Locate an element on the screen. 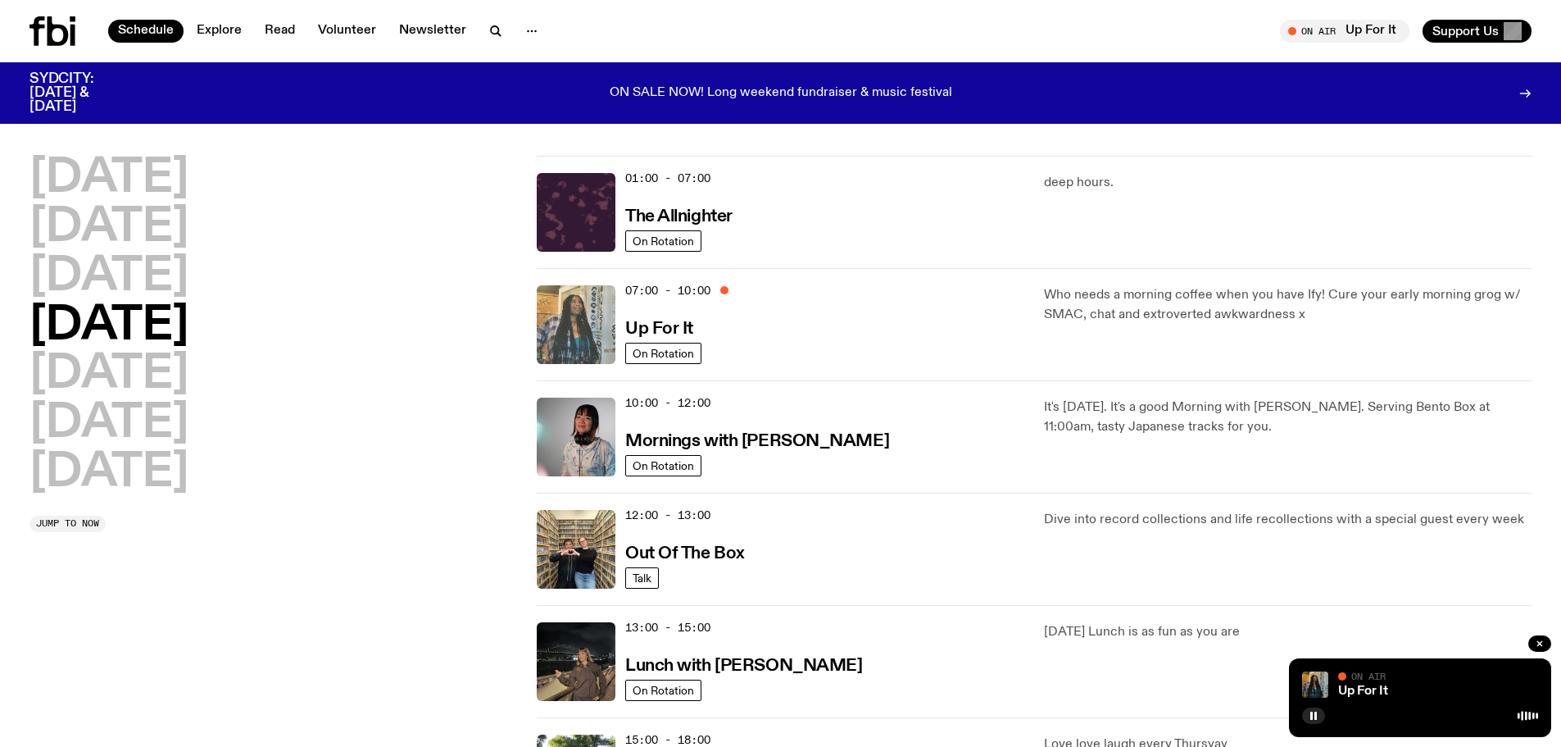  a: Schedule is located at coordinates (146, 31).